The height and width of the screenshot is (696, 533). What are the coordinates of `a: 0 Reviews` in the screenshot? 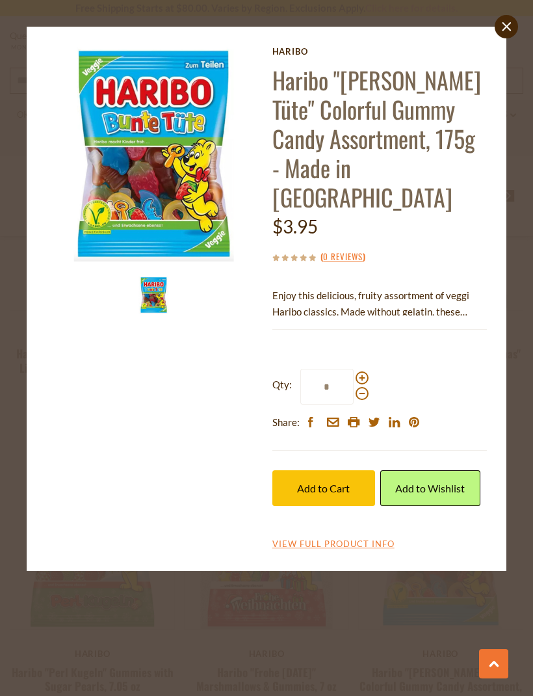 It's located at (343, 257).